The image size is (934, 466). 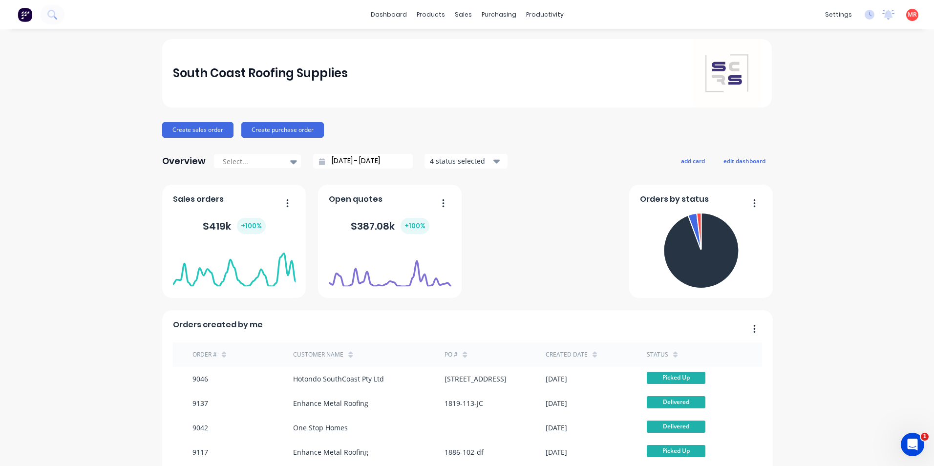 I want to click on button: 4 status selected, so click(x=466, y=161).